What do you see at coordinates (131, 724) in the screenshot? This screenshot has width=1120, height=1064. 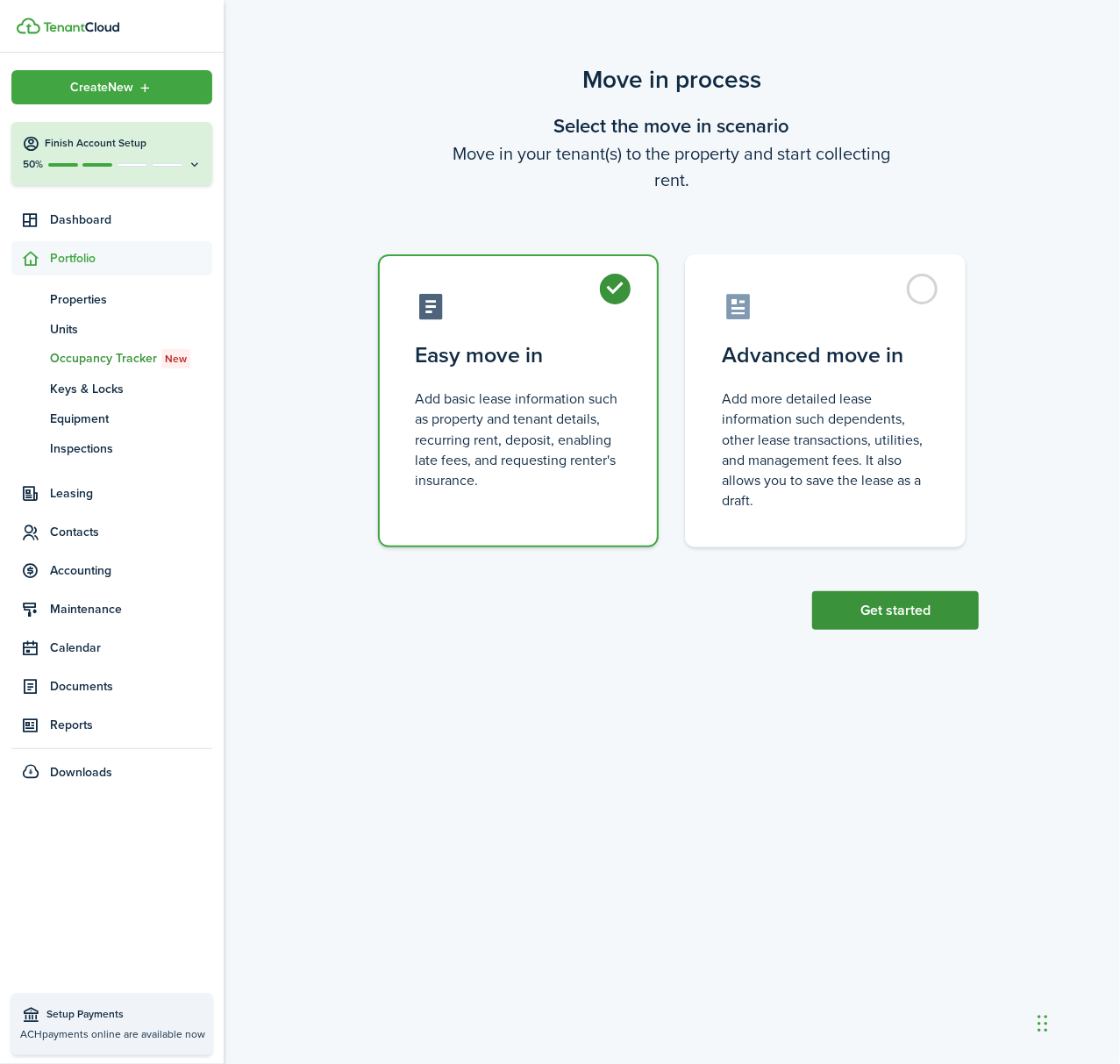 I see `span: Reports` at bounding box center [131, 724].